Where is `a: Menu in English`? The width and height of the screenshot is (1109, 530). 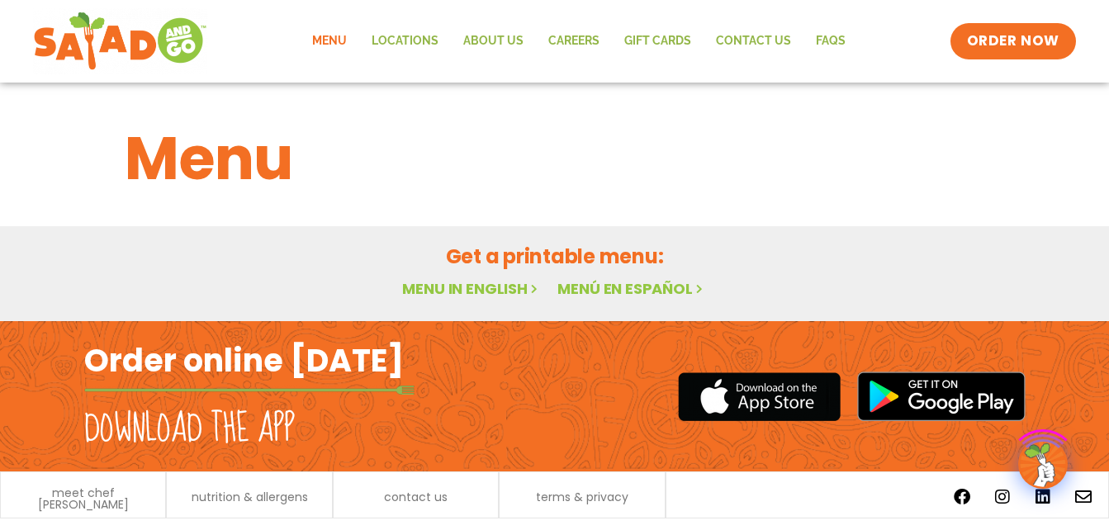
a: Menu in English is located at coordinates (471, 288).